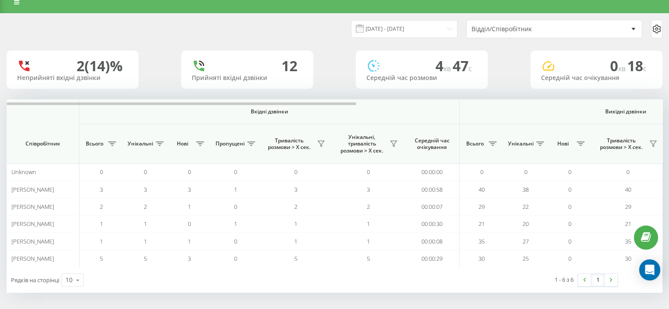 Image resolution: width=669 pixels, height=309 pixels. Describe the element at coordinates (43, 144) in the screenshot. I see `span: Співробітник` at that location.